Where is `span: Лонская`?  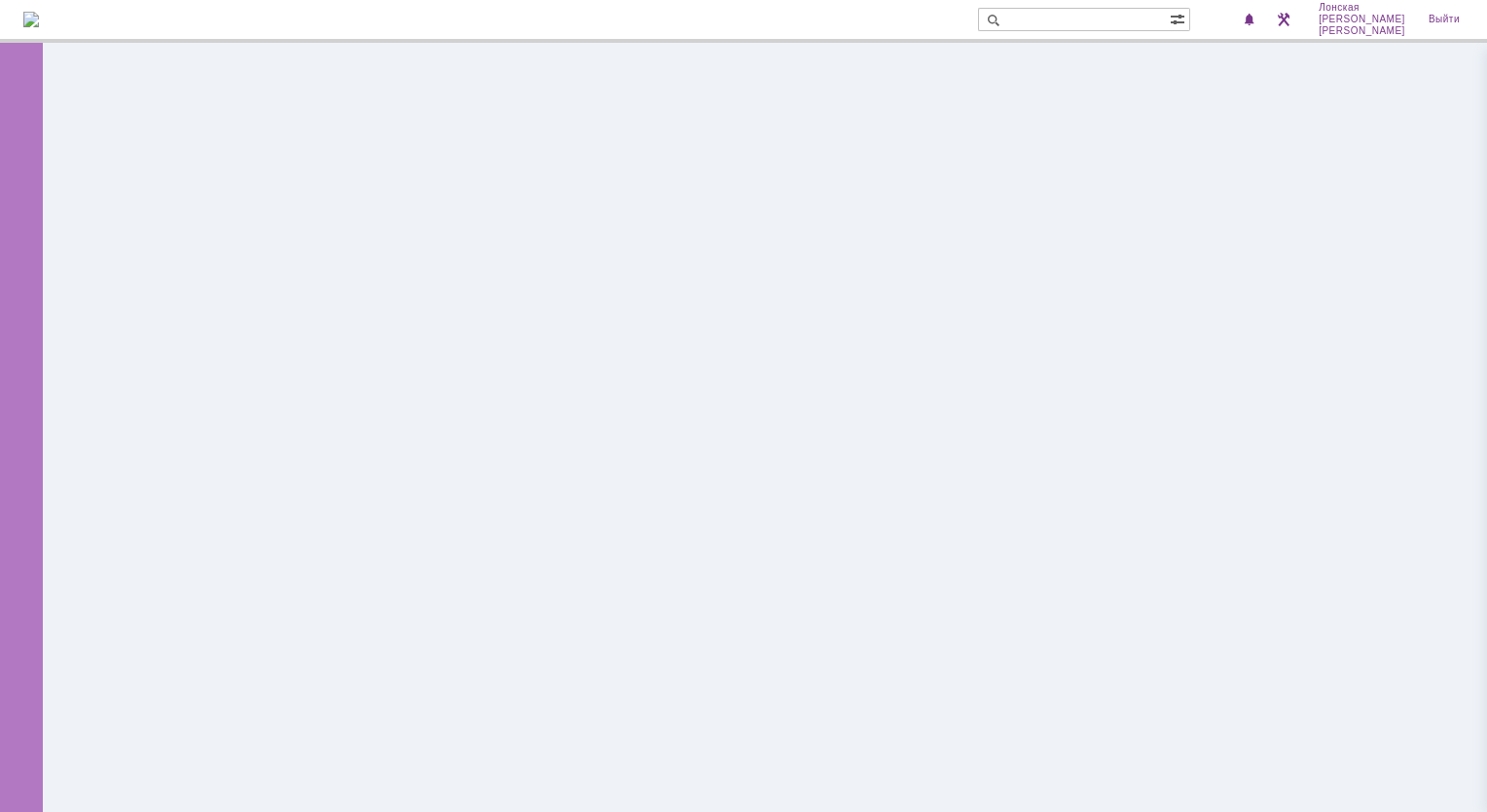
span: Лонская is located at coordinates (1362, 8).